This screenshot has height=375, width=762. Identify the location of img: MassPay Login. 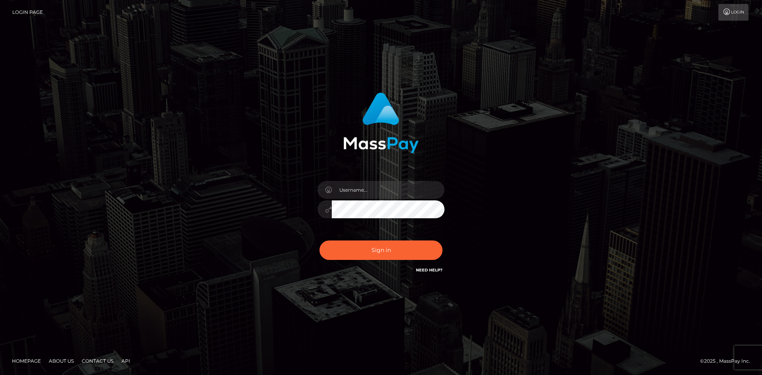
(381, 123).